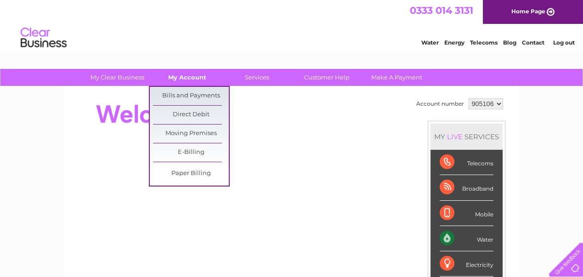 This screenshot has width=583, height=277. What do you see at coordinates (117, 77) in the screenshot?
I see `a: My Clear Business` at bounding box center [117, 77].